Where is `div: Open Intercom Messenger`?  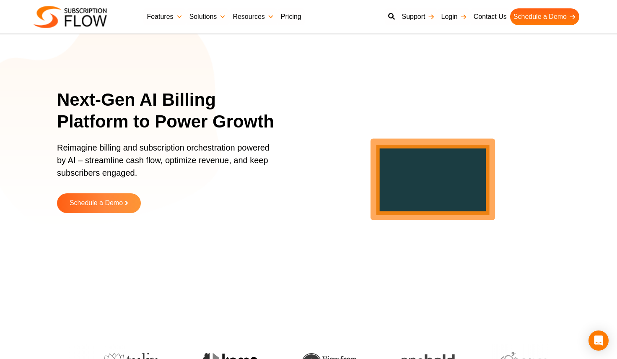 div: Open Intercom Messenger is located at coordinates (598, 340).